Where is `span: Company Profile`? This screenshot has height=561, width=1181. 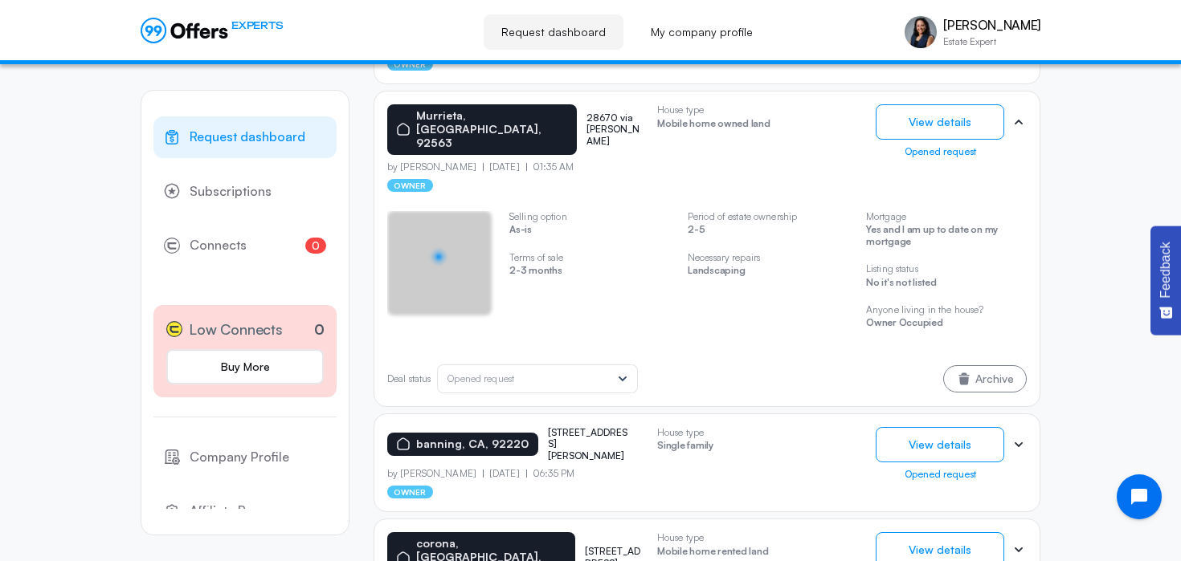
span: Company Profile is located at coordinates (239, 458).